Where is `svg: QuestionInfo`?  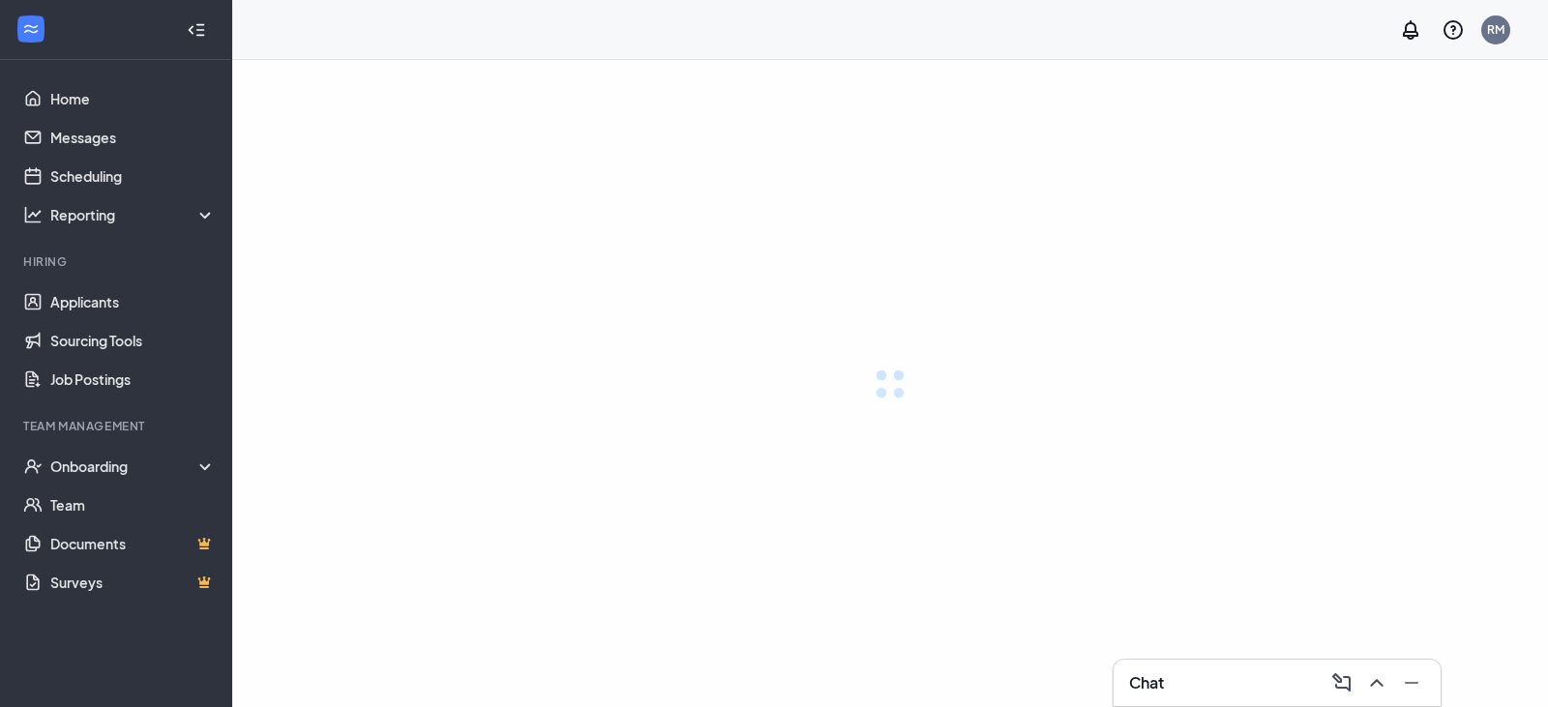 svg: QuestionInfo is located at coordinates (1453, 30).